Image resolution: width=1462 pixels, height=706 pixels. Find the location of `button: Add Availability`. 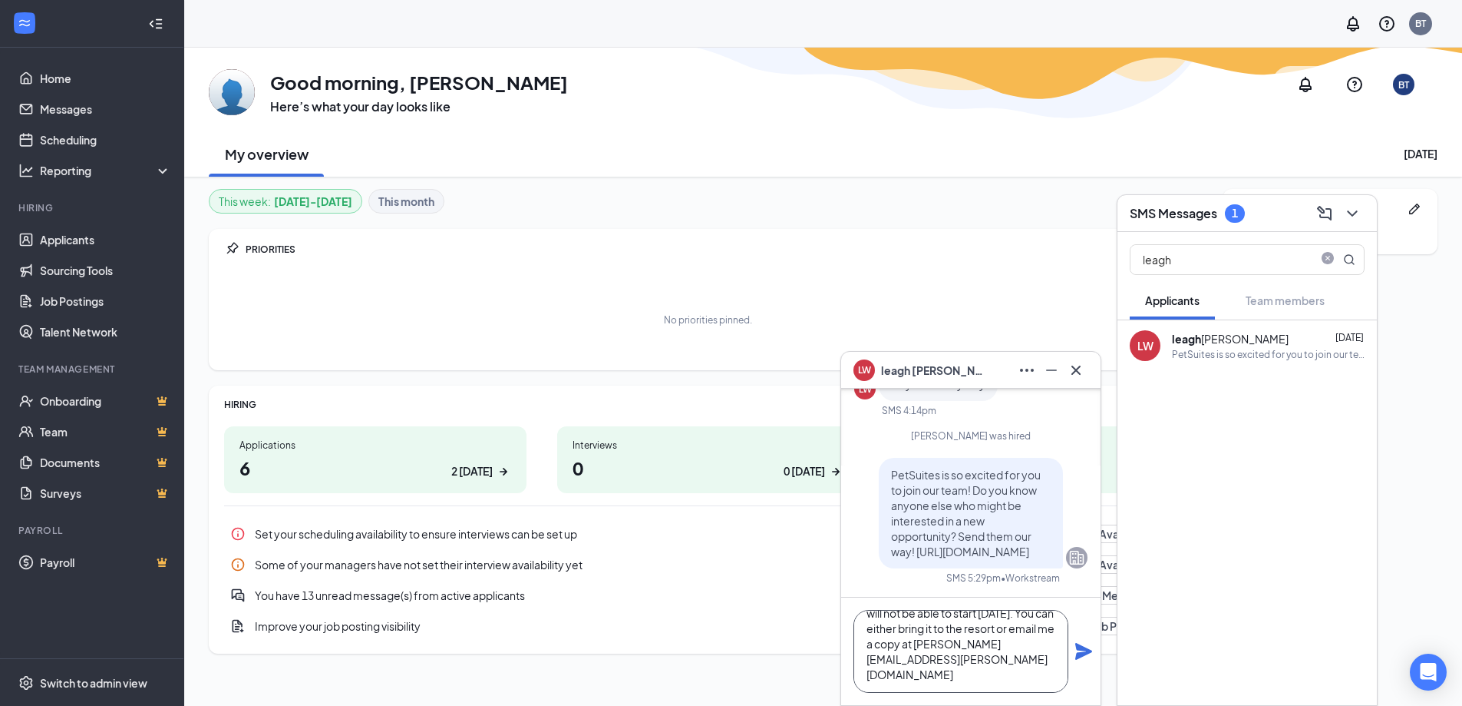

button: Add Availability is located at coordinates (1115, 534).